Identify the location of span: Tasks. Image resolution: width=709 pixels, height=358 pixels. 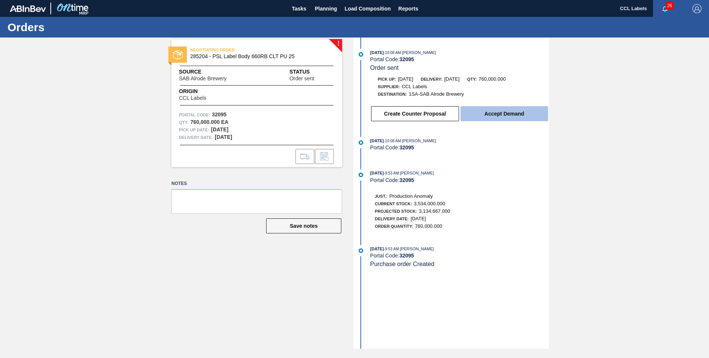
(299, 9).